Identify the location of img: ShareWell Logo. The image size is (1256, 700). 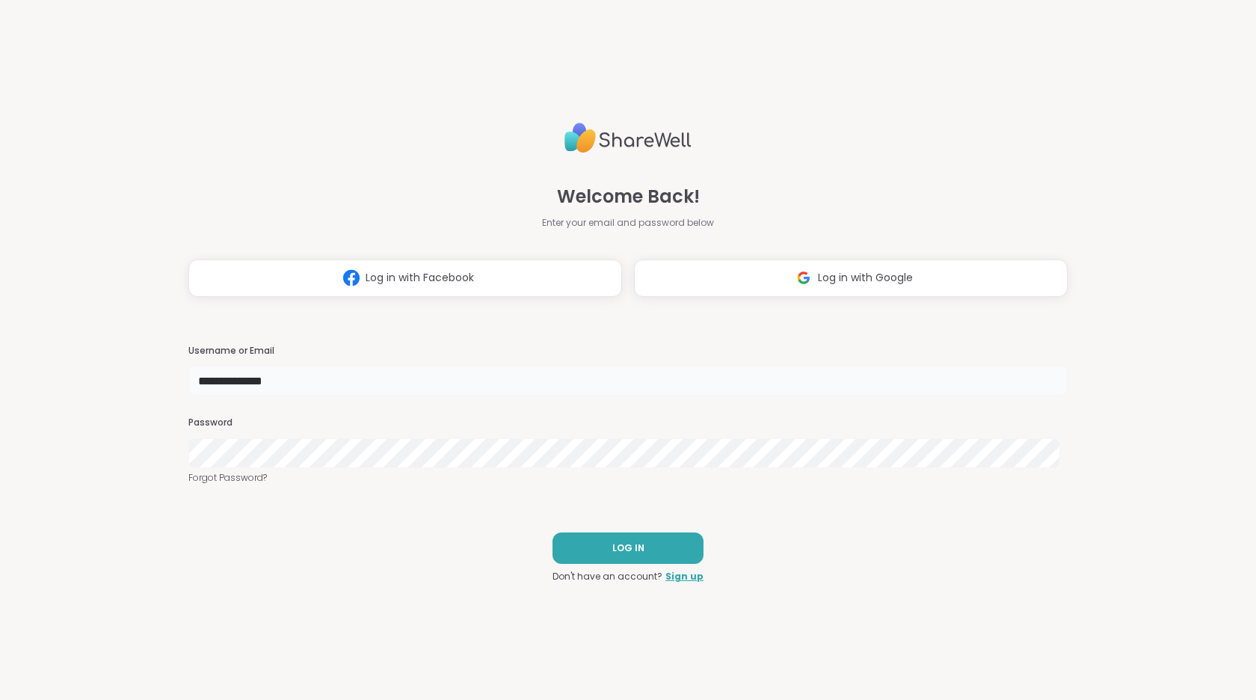
(628, 138).